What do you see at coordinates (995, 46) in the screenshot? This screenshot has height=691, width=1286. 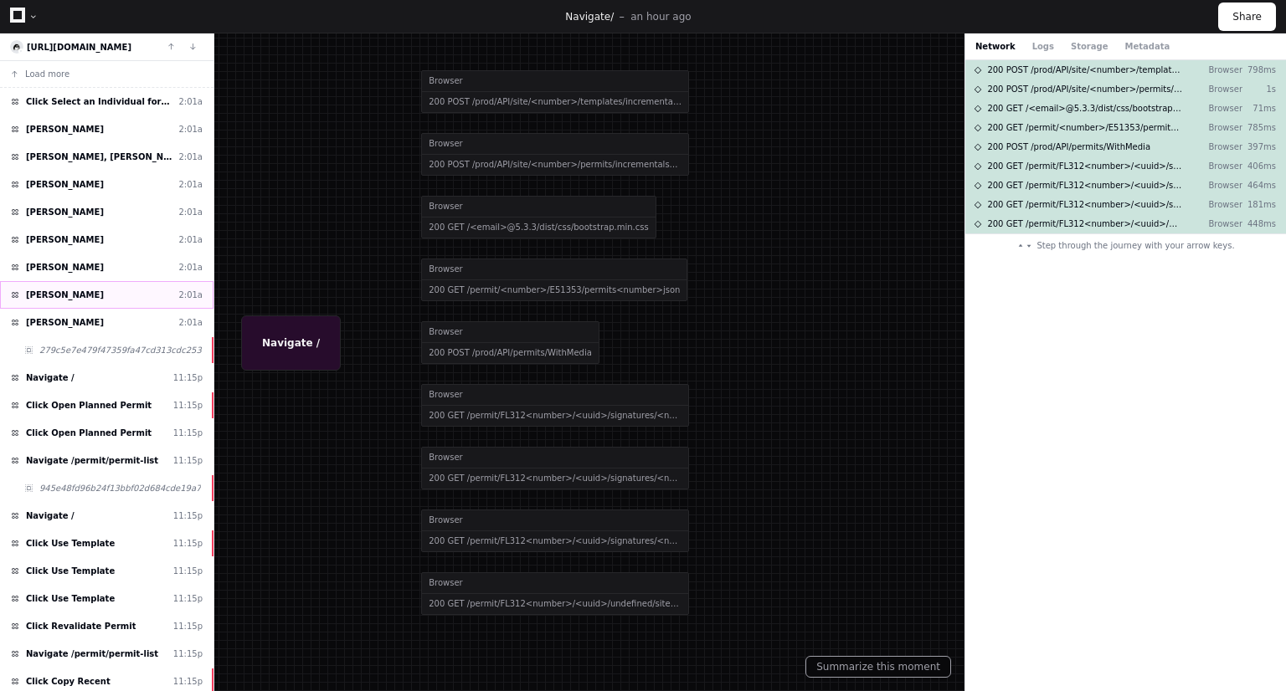 I see `button: Network` at bounding box center [995, 46].